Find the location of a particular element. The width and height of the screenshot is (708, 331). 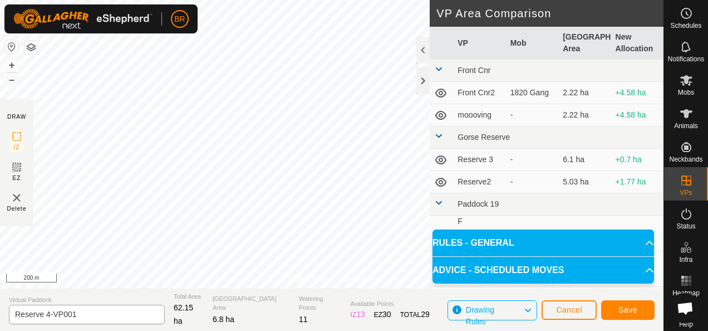

span: RULES - GENERAL is located at coordinates (473, 243).